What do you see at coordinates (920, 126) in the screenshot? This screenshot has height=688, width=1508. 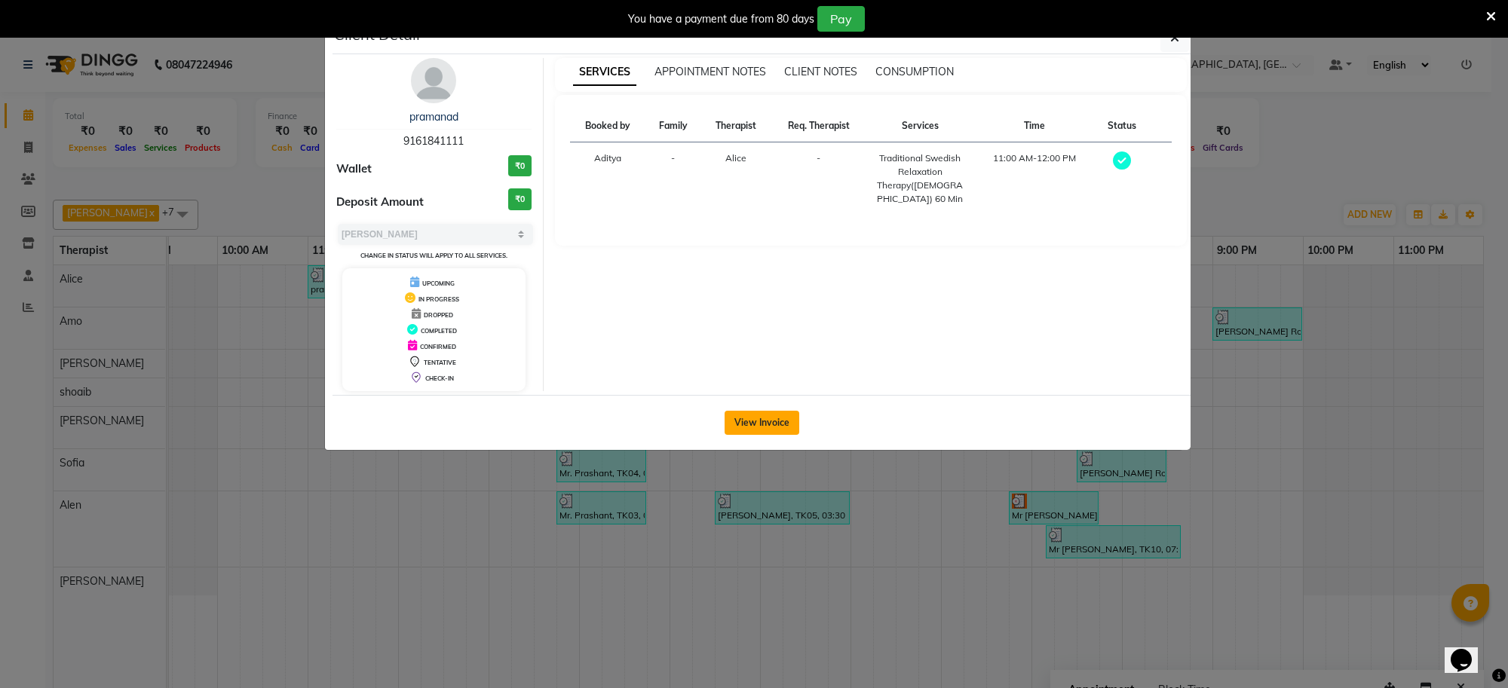 I see `th: Services` at bounding box center [920, 126].